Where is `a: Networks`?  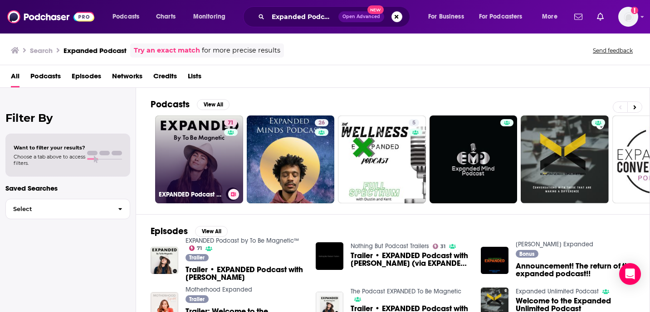
a: Networks is located at coordinates (127, 78).